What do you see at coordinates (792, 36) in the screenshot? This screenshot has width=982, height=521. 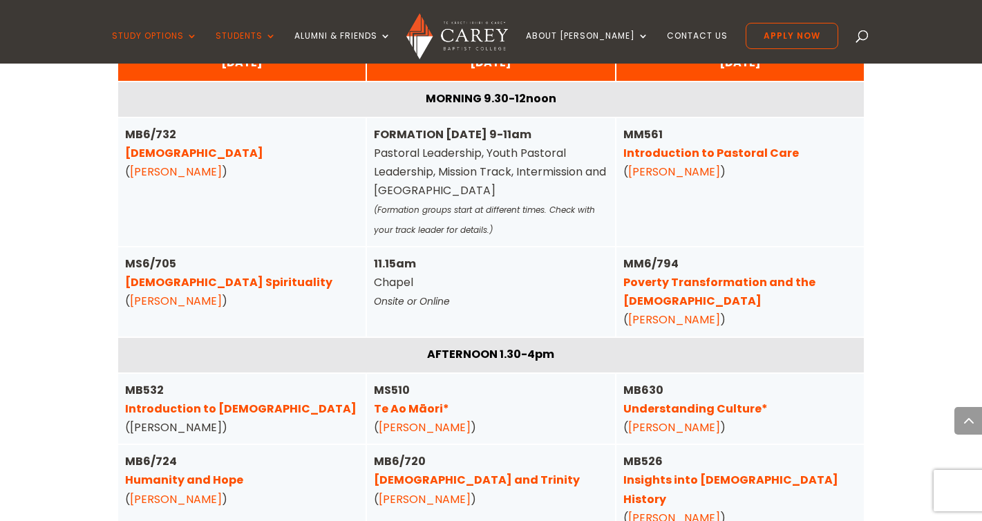 I see `a: Apply Now` at bounding box center [792, 36].